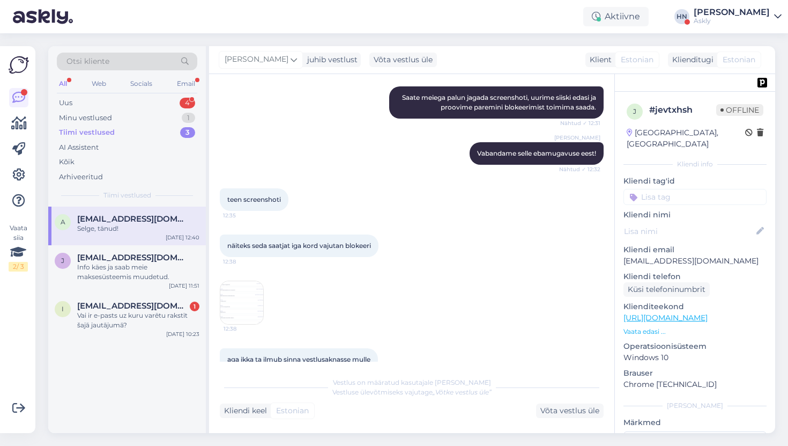 The image size is (788, 446). Describe the element at coordinates (299, 245) in the screenshot. I see `span: näiteks seda saatjat iga kord vajutan blokeeri` at that location.